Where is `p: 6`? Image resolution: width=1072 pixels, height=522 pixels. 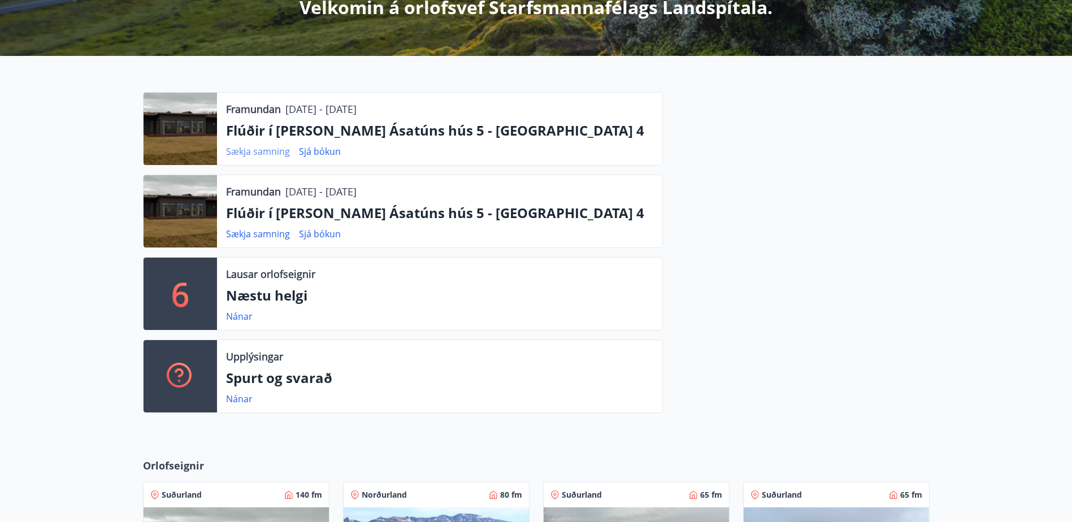
p: 6 is located at coordinates (180, 294).